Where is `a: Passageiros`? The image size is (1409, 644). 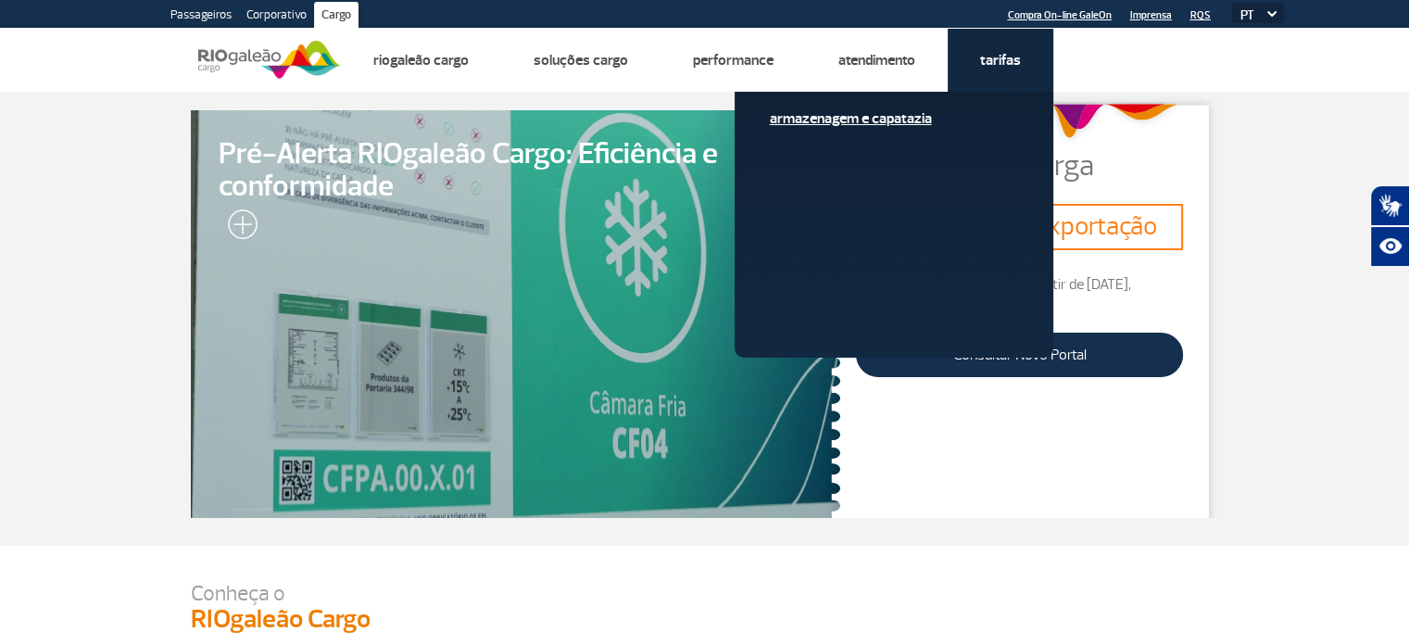
a: Passageiros is located at coordinates (201, 17).